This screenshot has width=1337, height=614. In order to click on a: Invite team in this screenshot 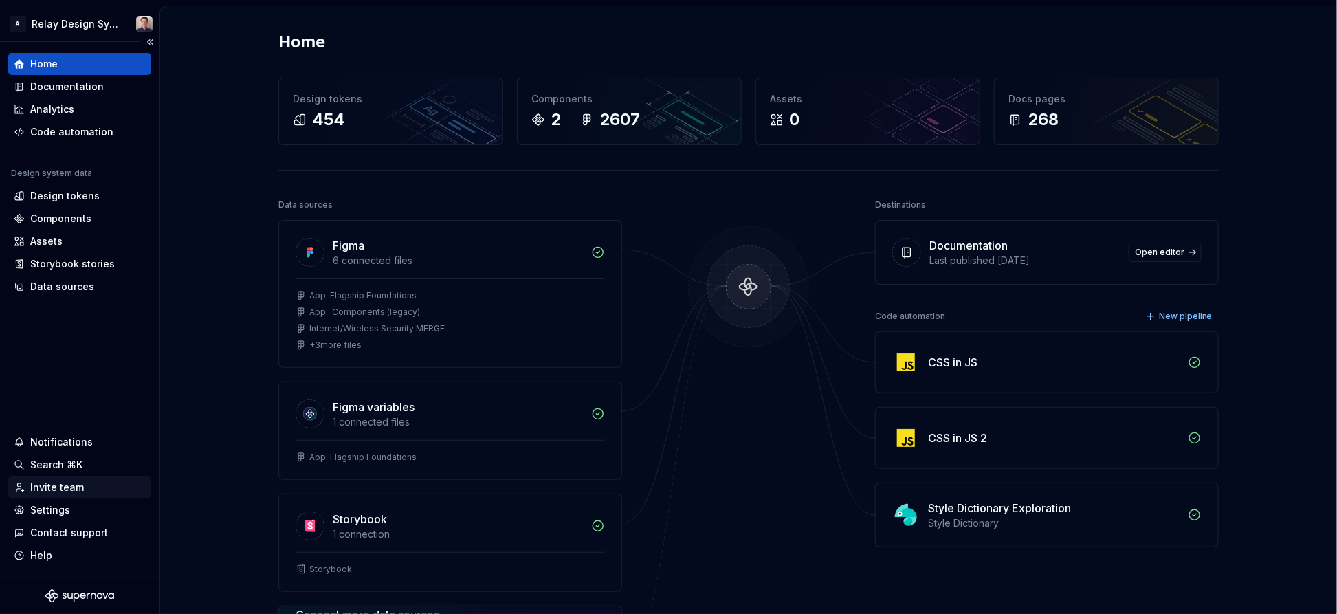, I will do `click(80, 487)`.